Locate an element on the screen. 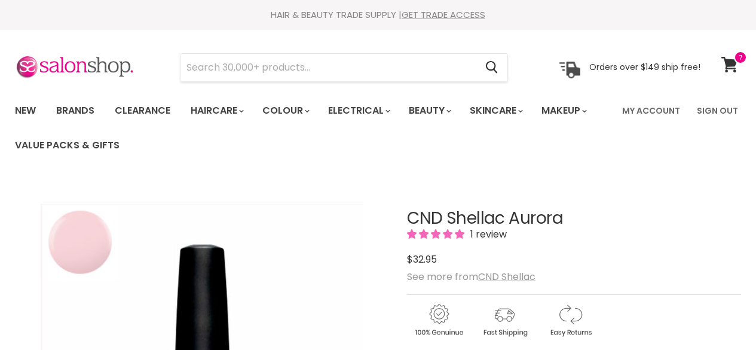 Image resolution: width=756 pixels, height=350 pixels. span: $32.95 is located at coordinates (422, 259).